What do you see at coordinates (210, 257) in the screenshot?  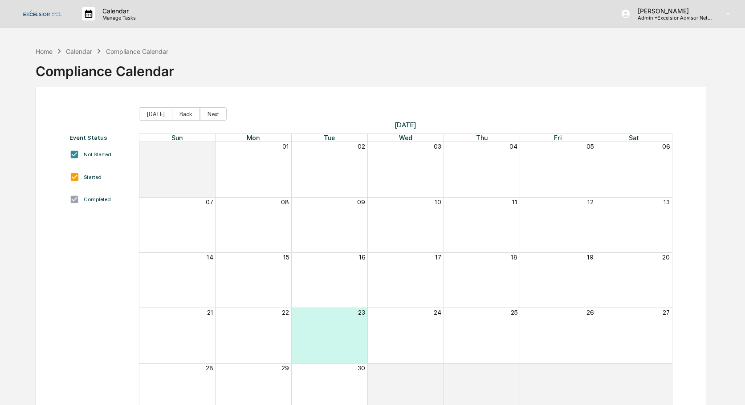 I see `button: 14` at bounding box center [210, 257].